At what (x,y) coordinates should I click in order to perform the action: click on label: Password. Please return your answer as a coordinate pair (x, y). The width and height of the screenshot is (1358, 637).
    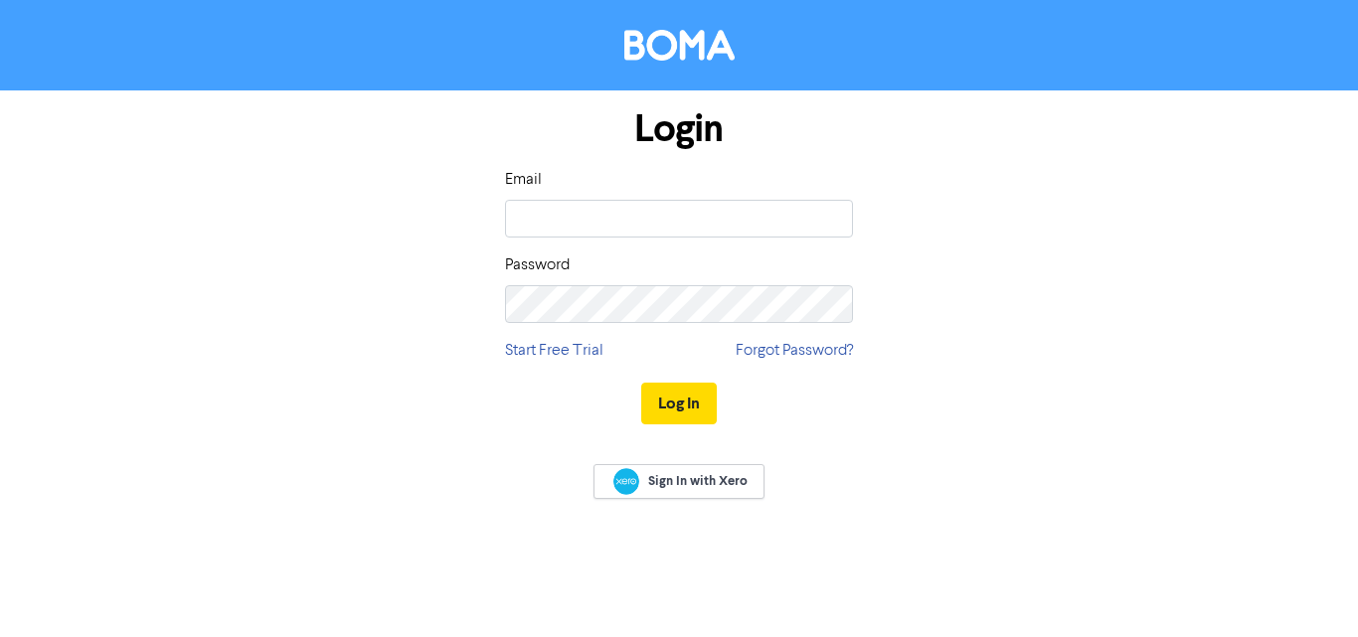
    Looking at the image, I should click on (537, 265).